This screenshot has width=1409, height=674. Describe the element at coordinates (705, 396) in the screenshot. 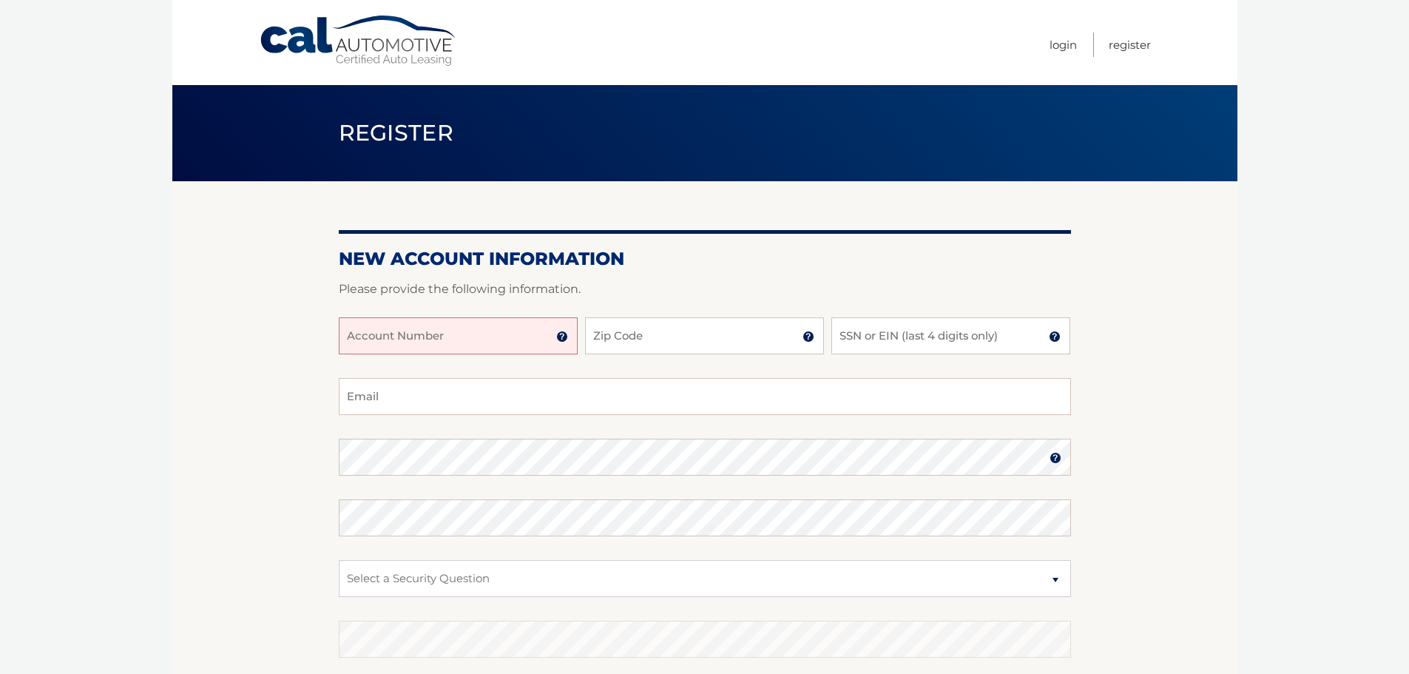

I see `input: Email` at that location.